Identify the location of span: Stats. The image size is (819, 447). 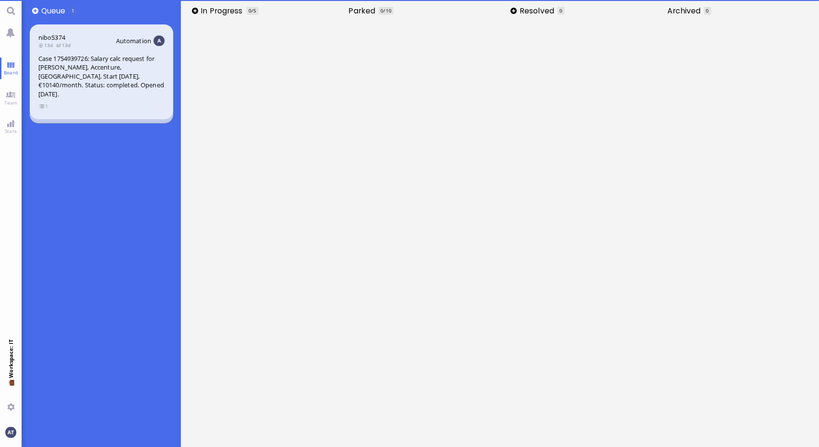
(11, 131).